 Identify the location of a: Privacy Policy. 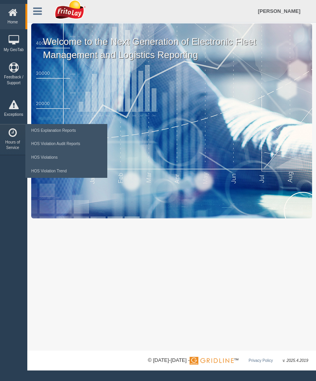
(261, 360).